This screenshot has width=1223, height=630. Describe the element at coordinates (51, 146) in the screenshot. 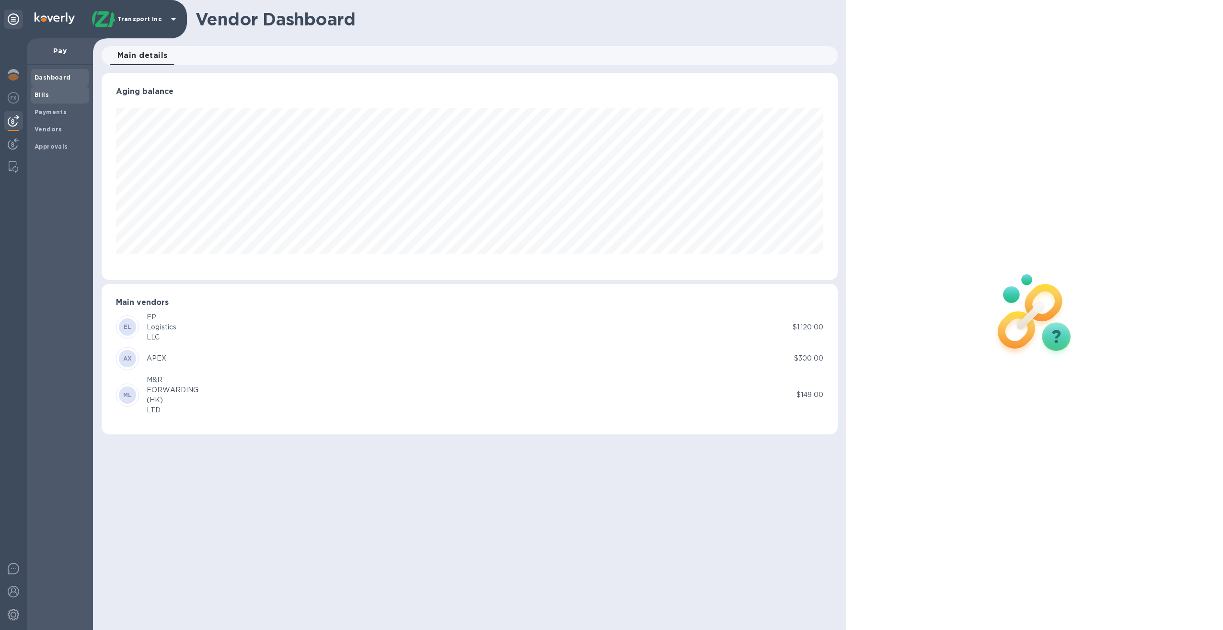

I see `b: Approvals` at that location.